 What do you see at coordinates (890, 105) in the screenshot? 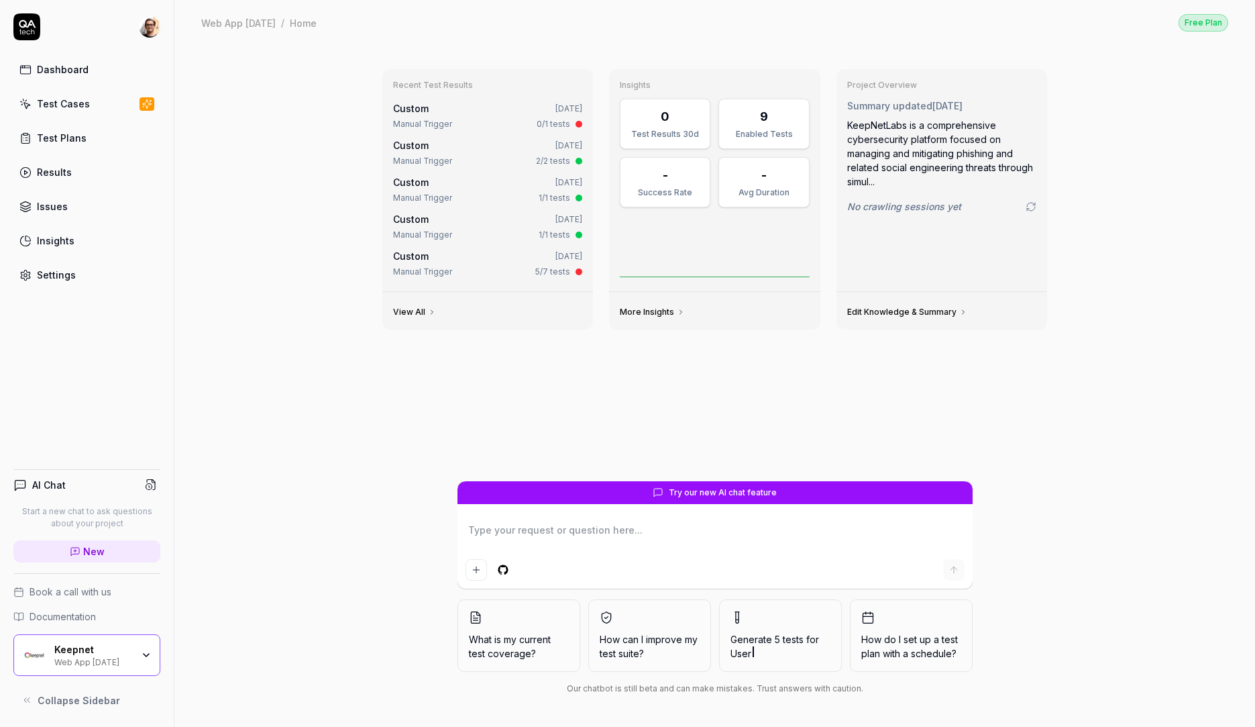
I see `span: Summary updated` at bounding box center [890, 105].